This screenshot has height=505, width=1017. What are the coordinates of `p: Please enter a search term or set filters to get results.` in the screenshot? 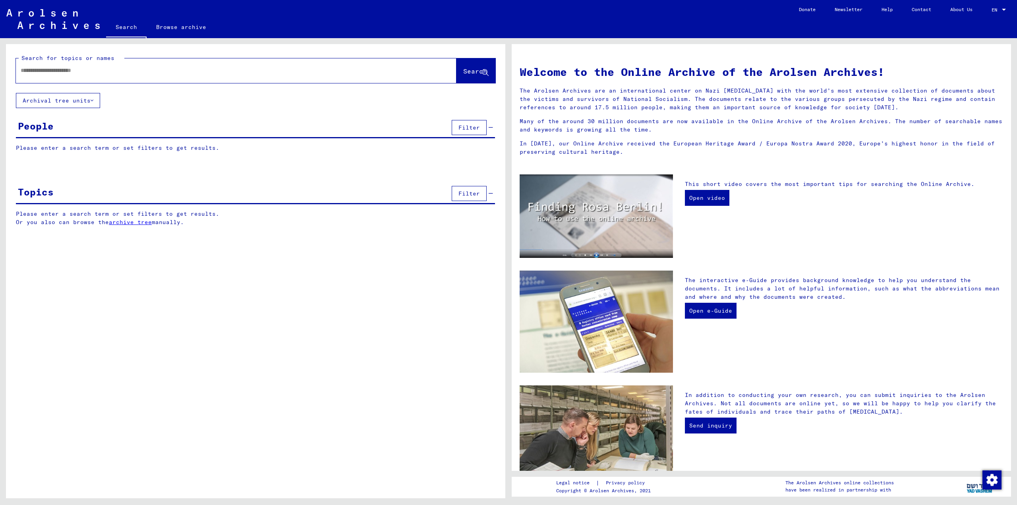 It's located at (255, 148).